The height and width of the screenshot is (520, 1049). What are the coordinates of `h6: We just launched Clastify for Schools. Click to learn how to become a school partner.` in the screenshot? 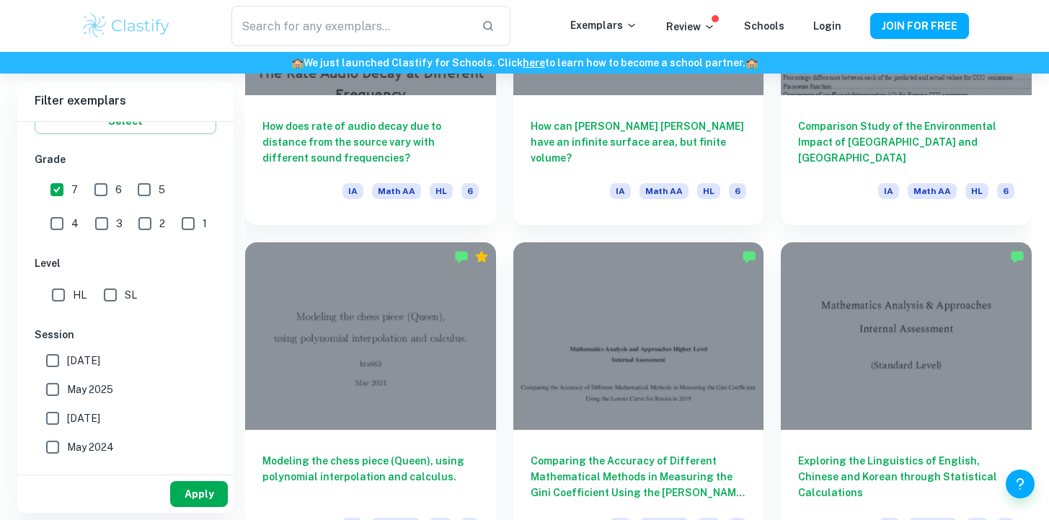 It's located at (524, 63).